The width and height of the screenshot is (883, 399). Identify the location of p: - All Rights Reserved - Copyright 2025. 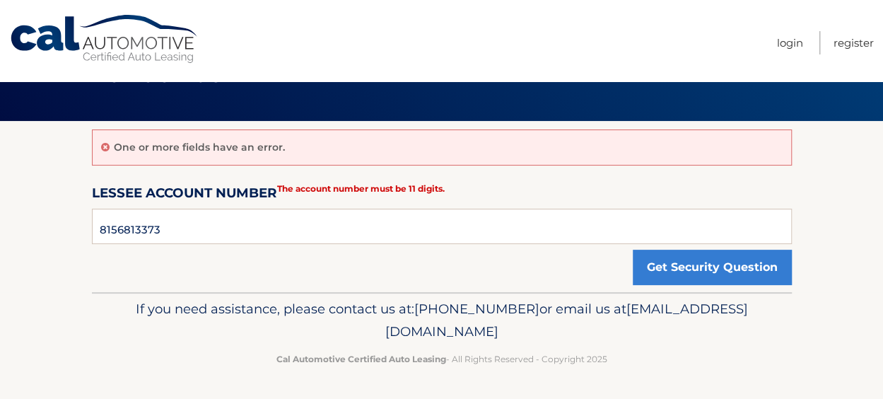
(442, 358).